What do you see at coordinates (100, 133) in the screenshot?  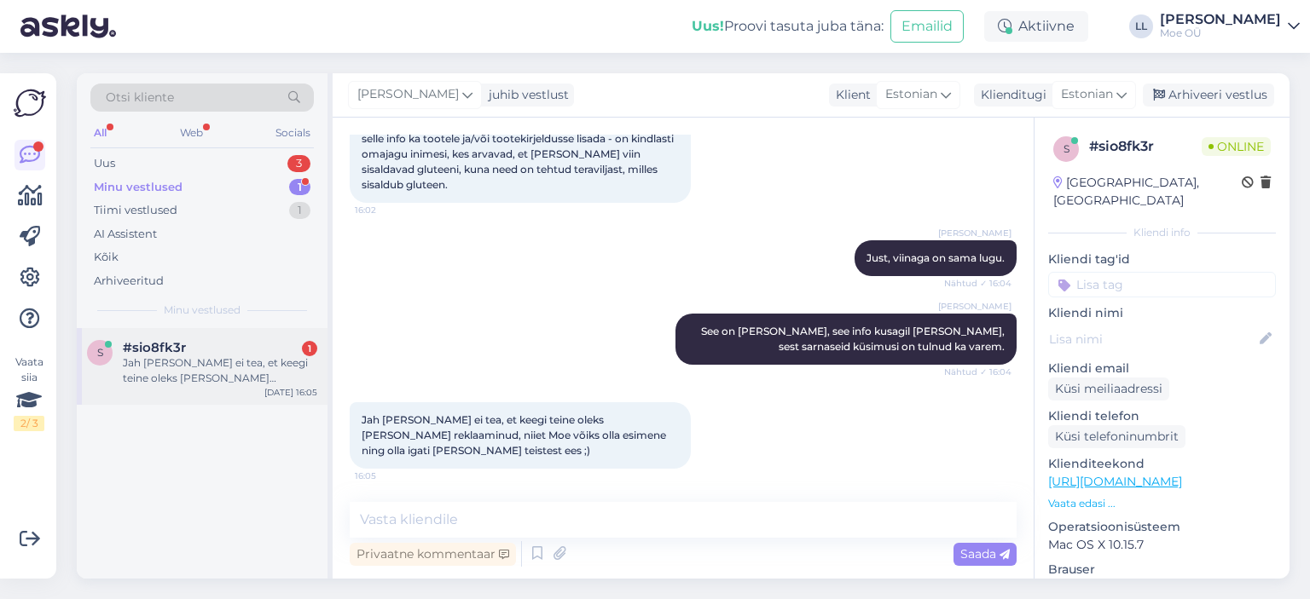 I see `div: All` at bounding box center [100, 133].